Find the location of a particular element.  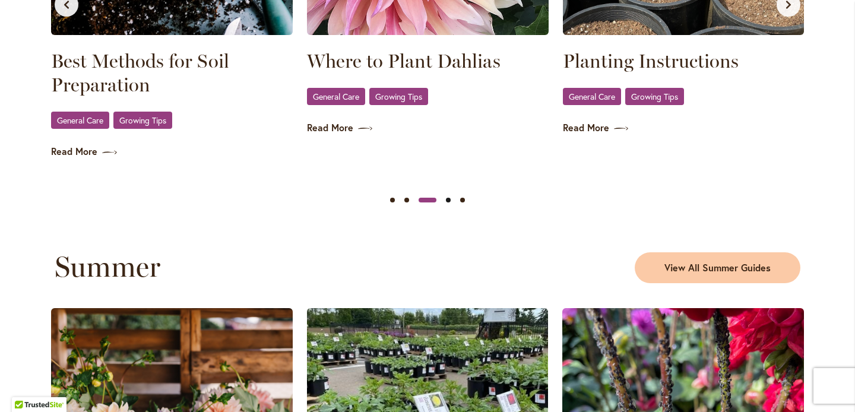

h2: Summer is located at coordinates (237, 266).